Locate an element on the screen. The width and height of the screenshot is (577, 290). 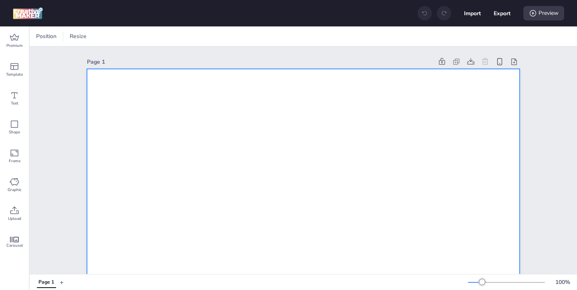
span: Premium is located at coordinates (14, 46).